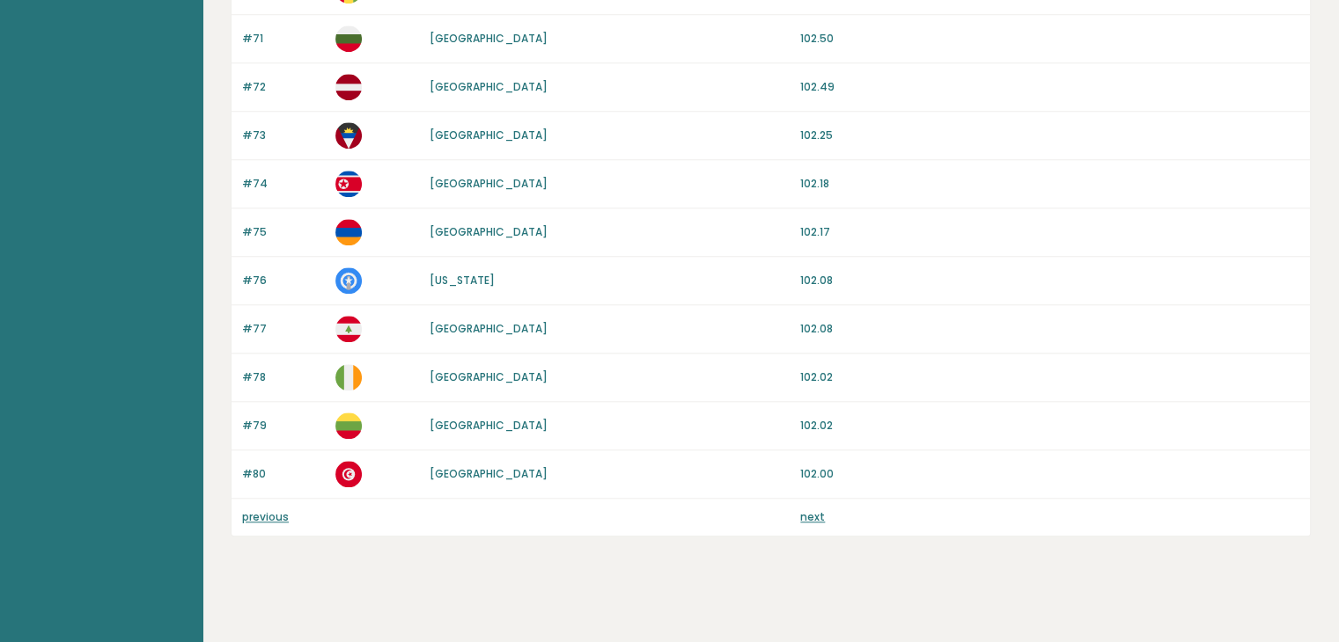 This screenshot has width=1339, height=642. I want to click on p: #77, so click(283, 329).